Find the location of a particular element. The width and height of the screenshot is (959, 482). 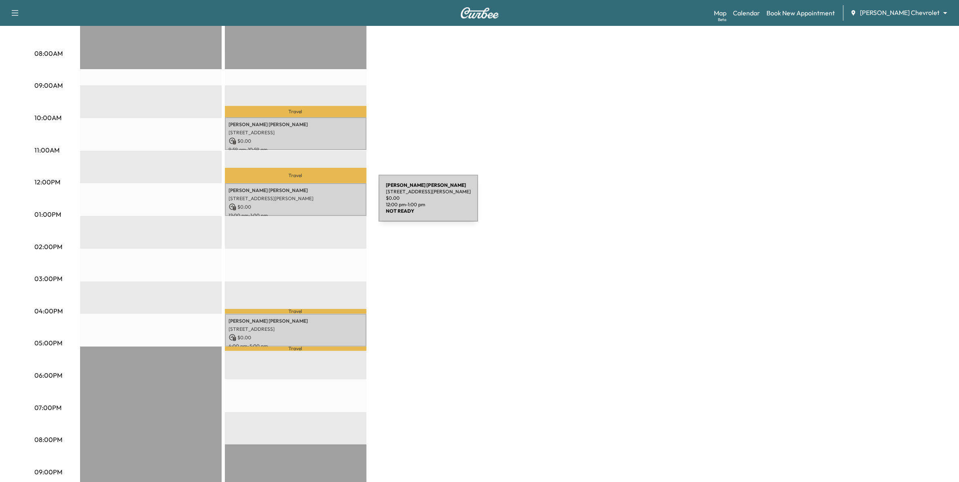

p: 09:00PM is located at coordinates (49, 472).